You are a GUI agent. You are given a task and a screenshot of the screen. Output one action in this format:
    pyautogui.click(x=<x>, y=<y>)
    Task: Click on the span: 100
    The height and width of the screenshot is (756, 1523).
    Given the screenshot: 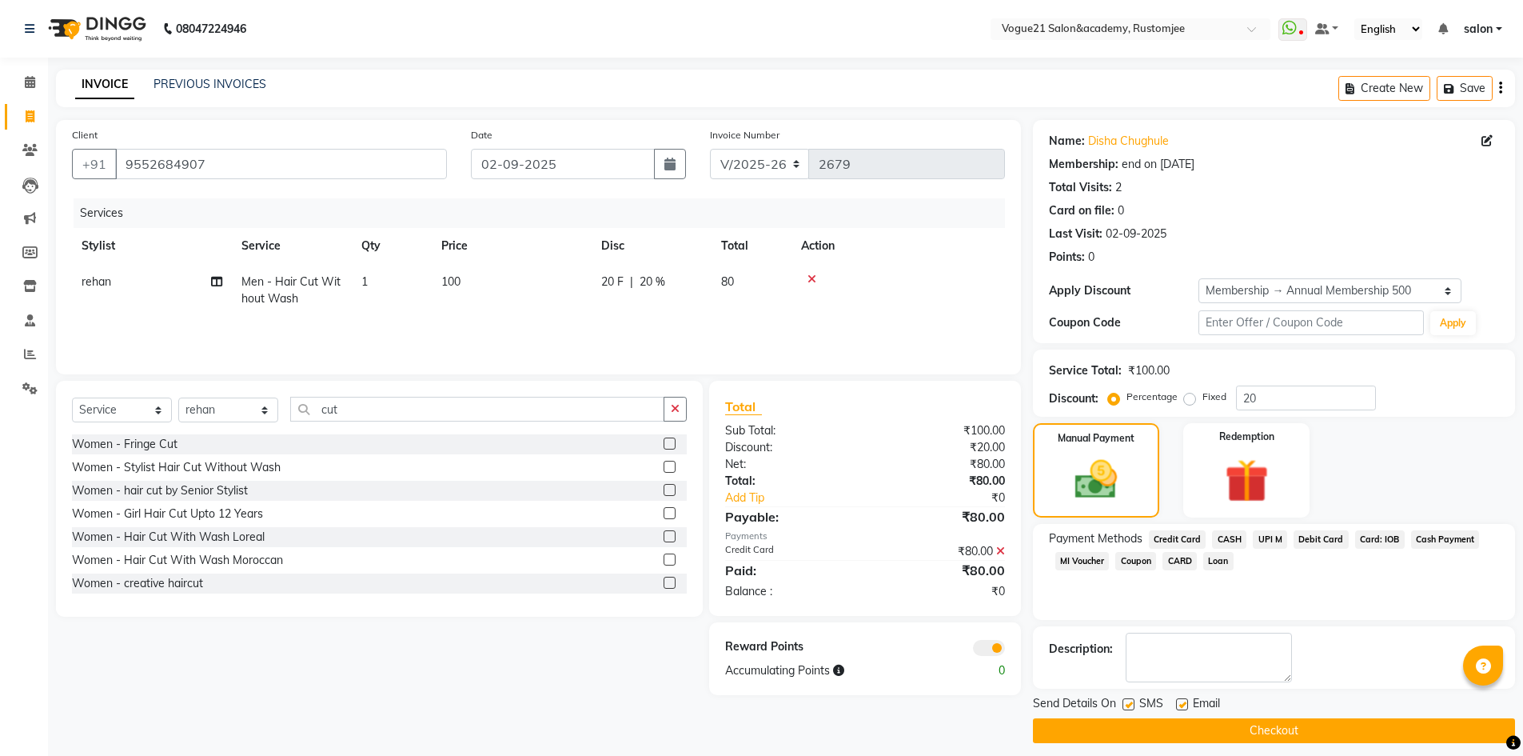 What is the action you would take?
    pyautogui.click(x=451, y=281)
    